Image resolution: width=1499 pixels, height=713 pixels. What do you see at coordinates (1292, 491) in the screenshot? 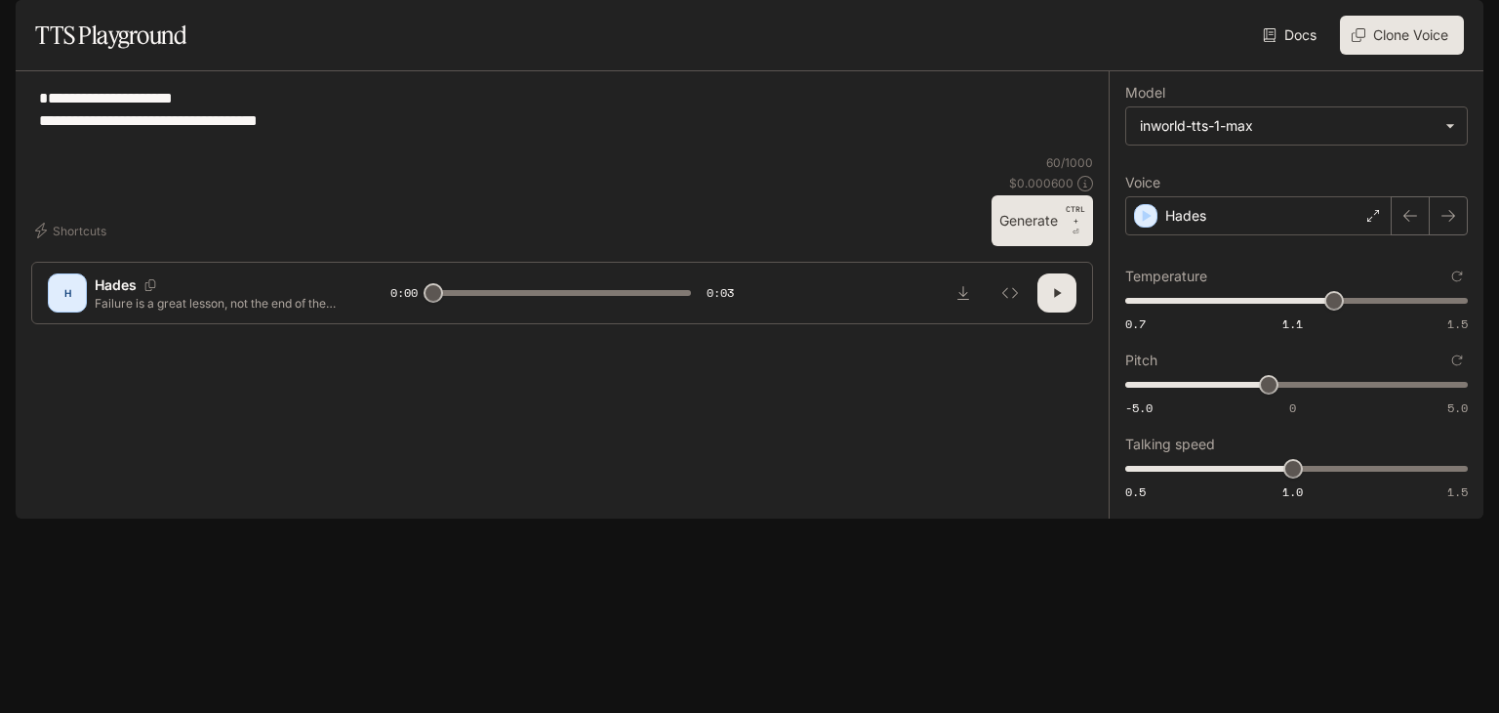
I see `span: 1.0` at bounding box center [1292, 491].